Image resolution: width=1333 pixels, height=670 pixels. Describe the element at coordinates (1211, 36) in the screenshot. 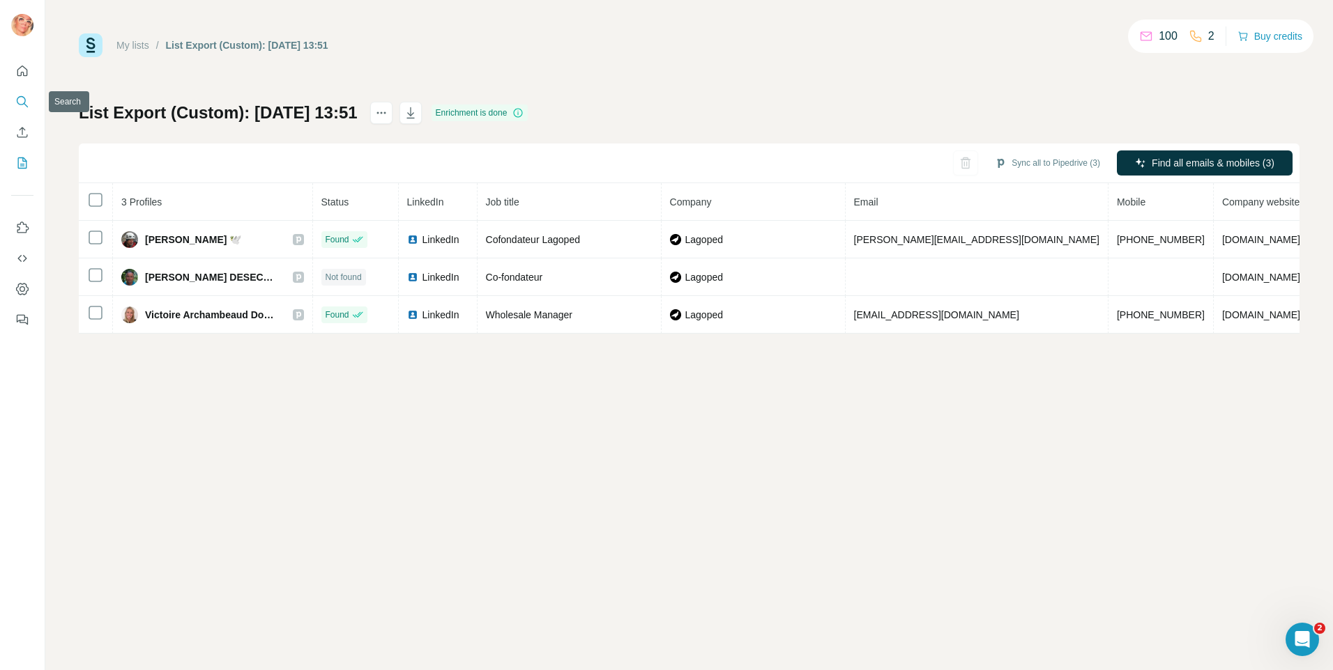

I see `p: 2` at that location.